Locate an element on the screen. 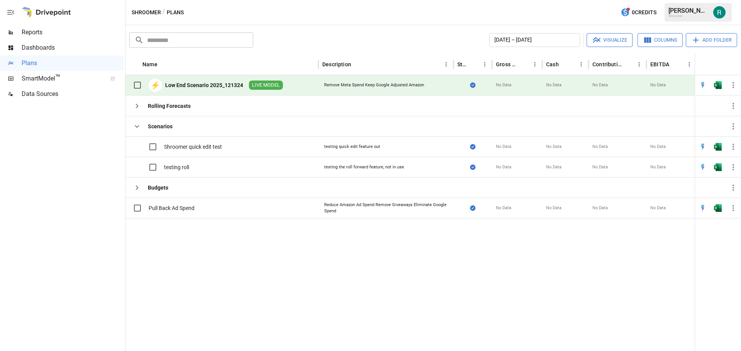 The height and width of the screenshot is (351, 741). div: Name is located at coordinates (150, 64).